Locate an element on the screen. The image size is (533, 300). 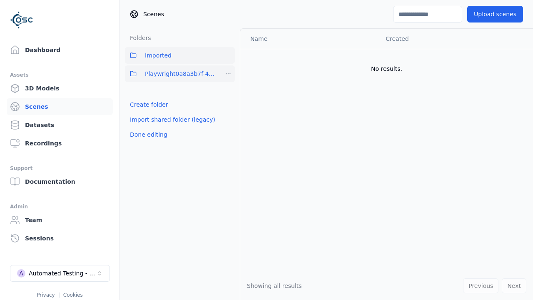
span: Scenes is located at coordinates (154, 14).